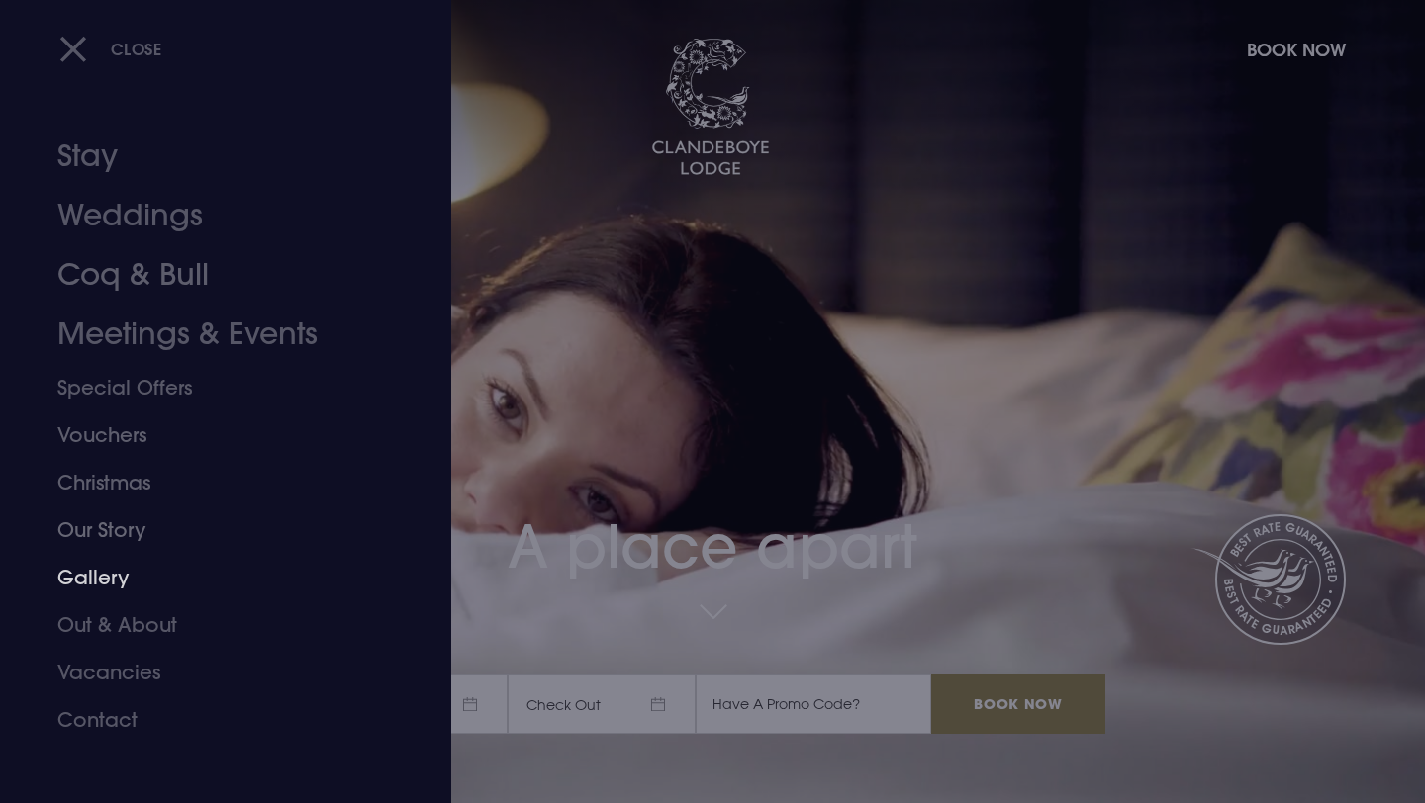  I want to click on a: Vouchers, so click(214, 435).